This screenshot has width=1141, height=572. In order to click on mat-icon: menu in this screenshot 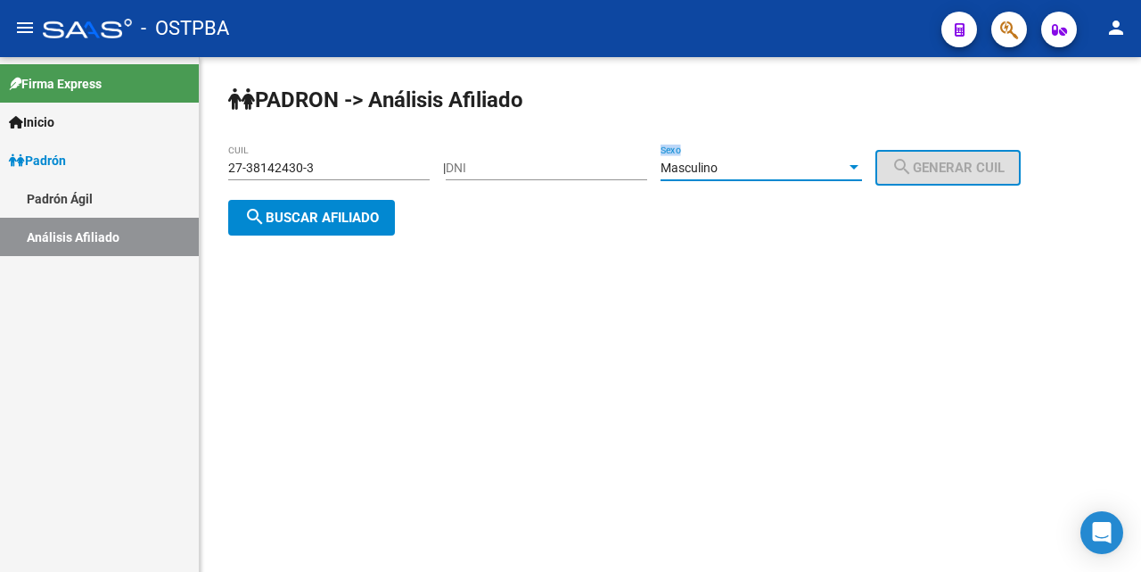, I will do `click(25, 28)`.